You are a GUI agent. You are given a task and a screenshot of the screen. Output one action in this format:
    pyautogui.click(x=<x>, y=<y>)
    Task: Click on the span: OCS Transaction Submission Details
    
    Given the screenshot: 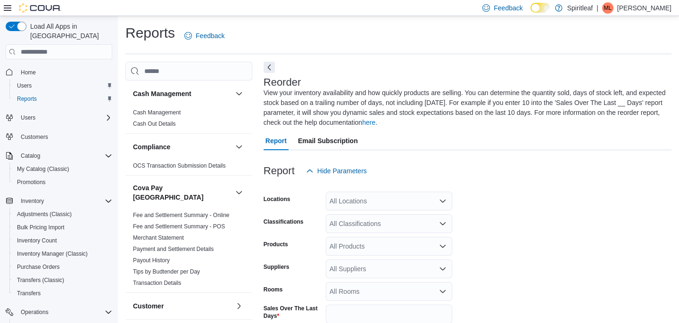 What is the action you would take?
    pyautogui.click(x=179, y=166)
    